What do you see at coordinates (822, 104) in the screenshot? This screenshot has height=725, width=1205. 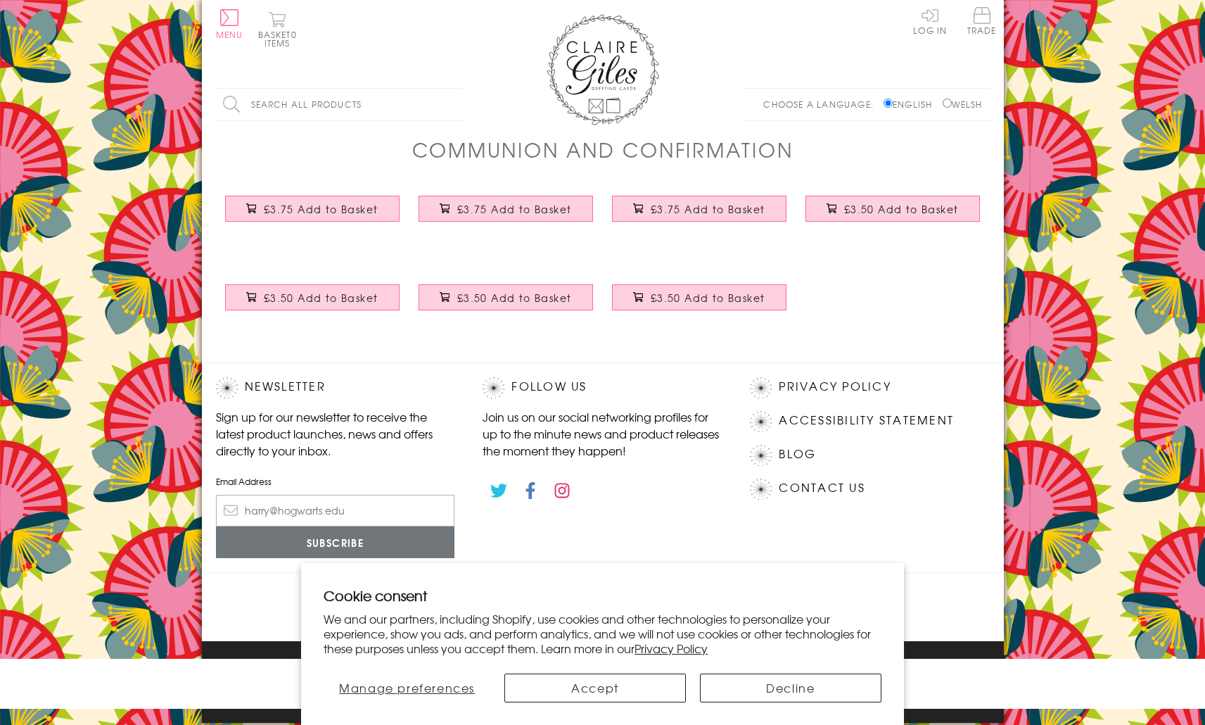 I see `p: Choose a language:` at bounding box center [822, 104].